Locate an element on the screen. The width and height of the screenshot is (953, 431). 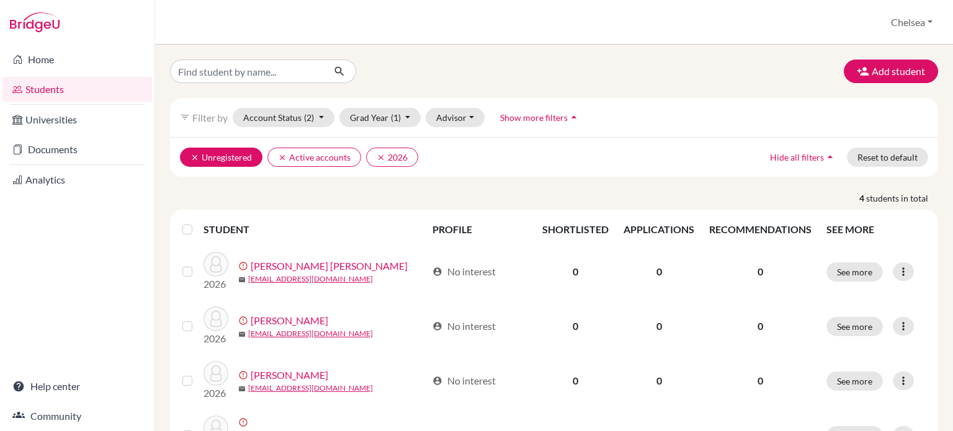
button: Show more filtersarrow_drop_up is located at coordinates (540, 117).